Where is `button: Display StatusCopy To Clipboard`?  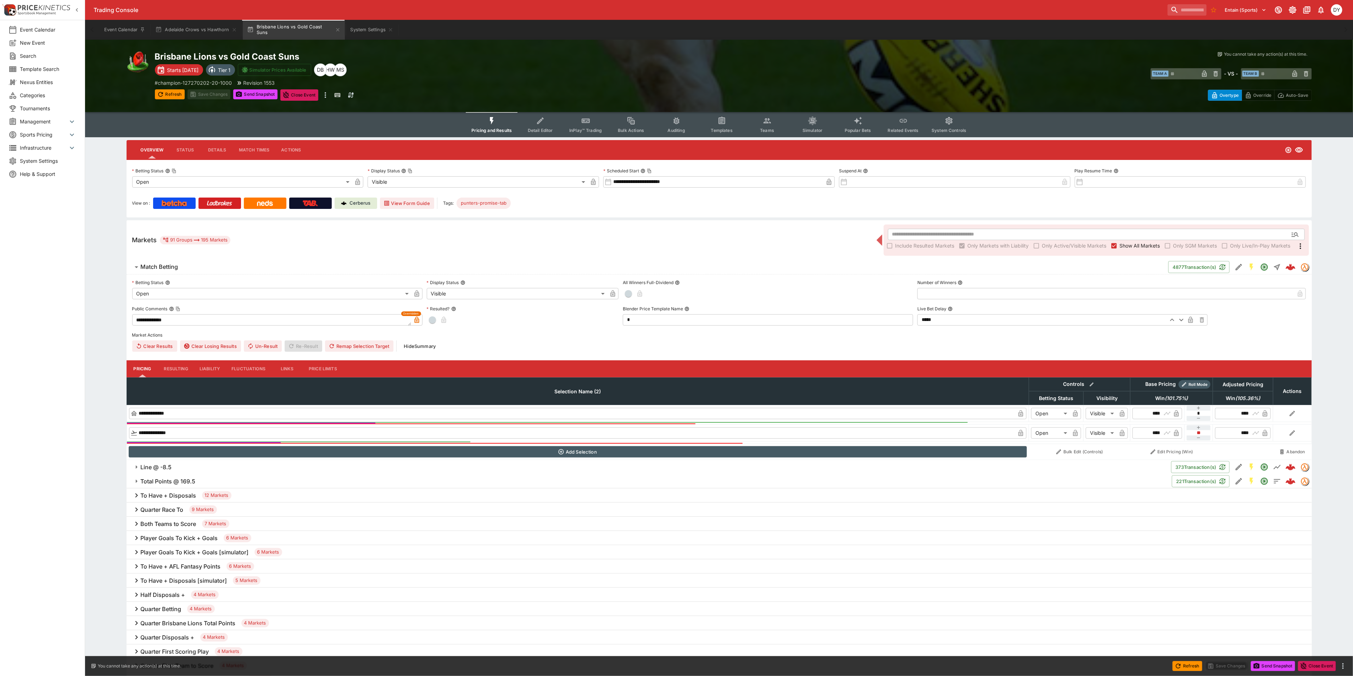 button: Display StatusCopy To Clipboard is located at coordinates (404, 171).